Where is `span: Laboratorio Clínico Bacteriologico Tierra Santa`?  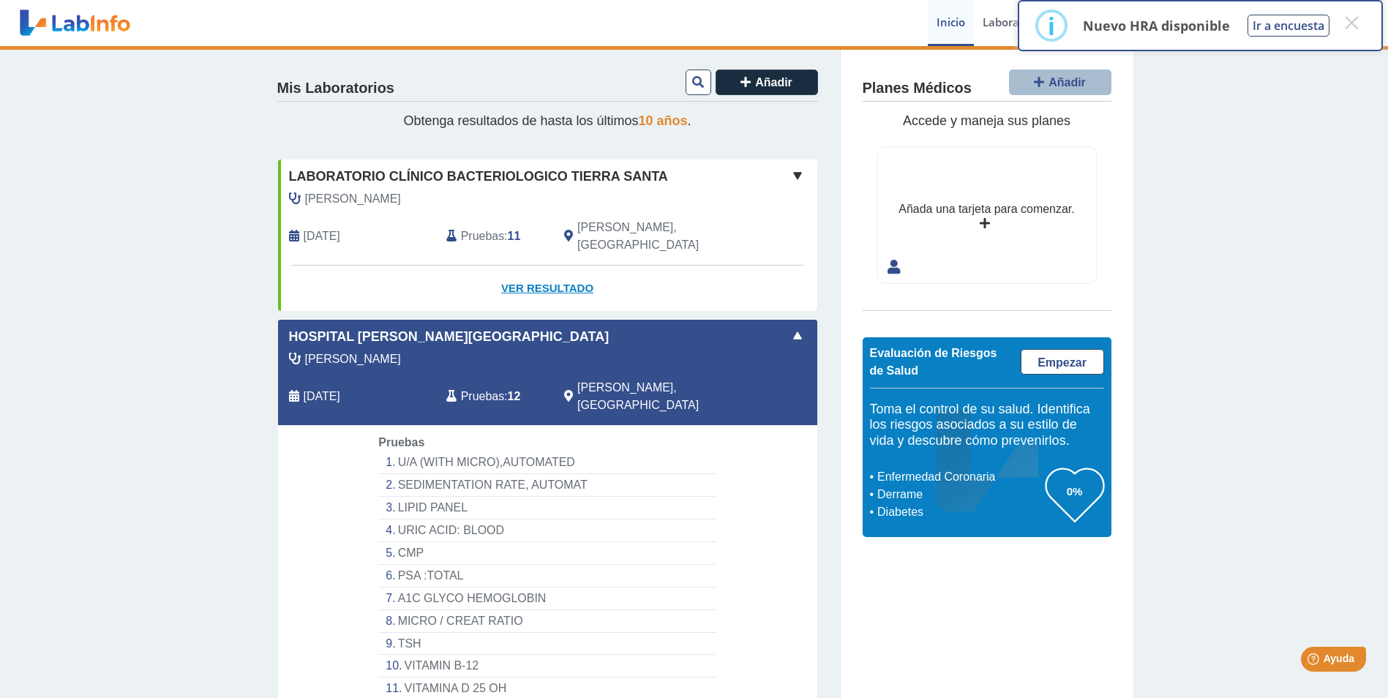
span: Laboratorio Clínico Bacteriologico Tierra Santa is located at coordinates (478, 176).